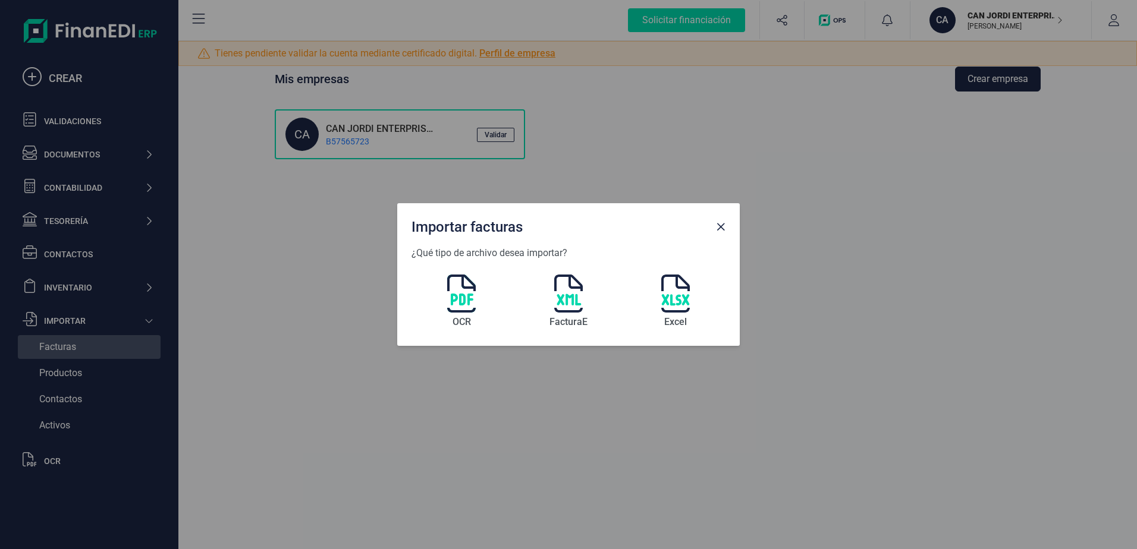  What do you see at coordinates (568, 322) in the screenshot?
I see `span: FacturaE` at bounding box center [568, 322].